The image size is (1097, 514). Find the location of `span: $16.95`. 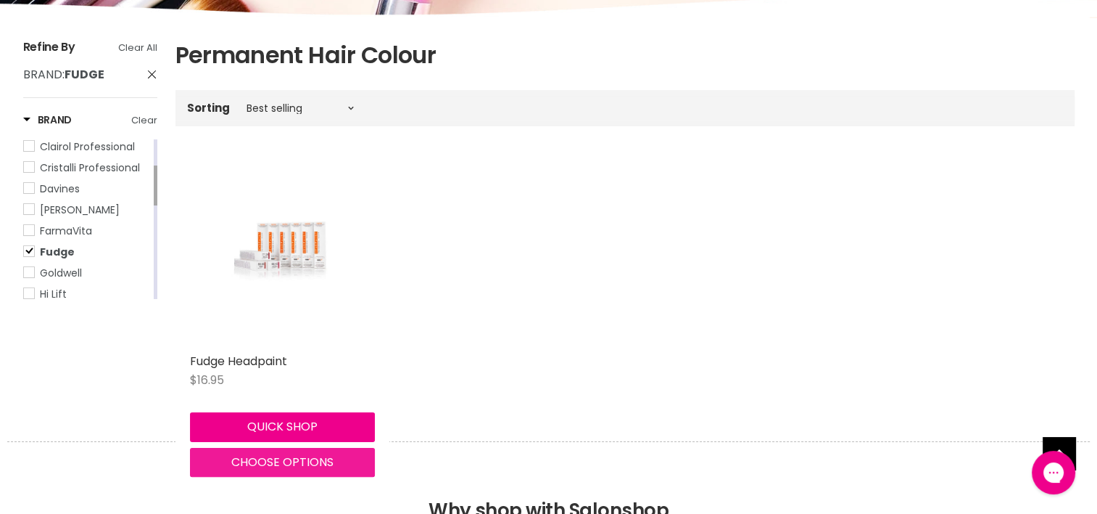

span: $16.95 is located at coordinates (207, 379).